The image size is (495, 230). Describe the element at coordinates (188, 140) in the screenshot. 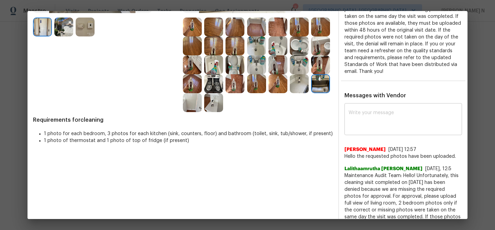

I see `li: 1 photo of thermostat and 1 photo of top of fridge (if present)` at that location.